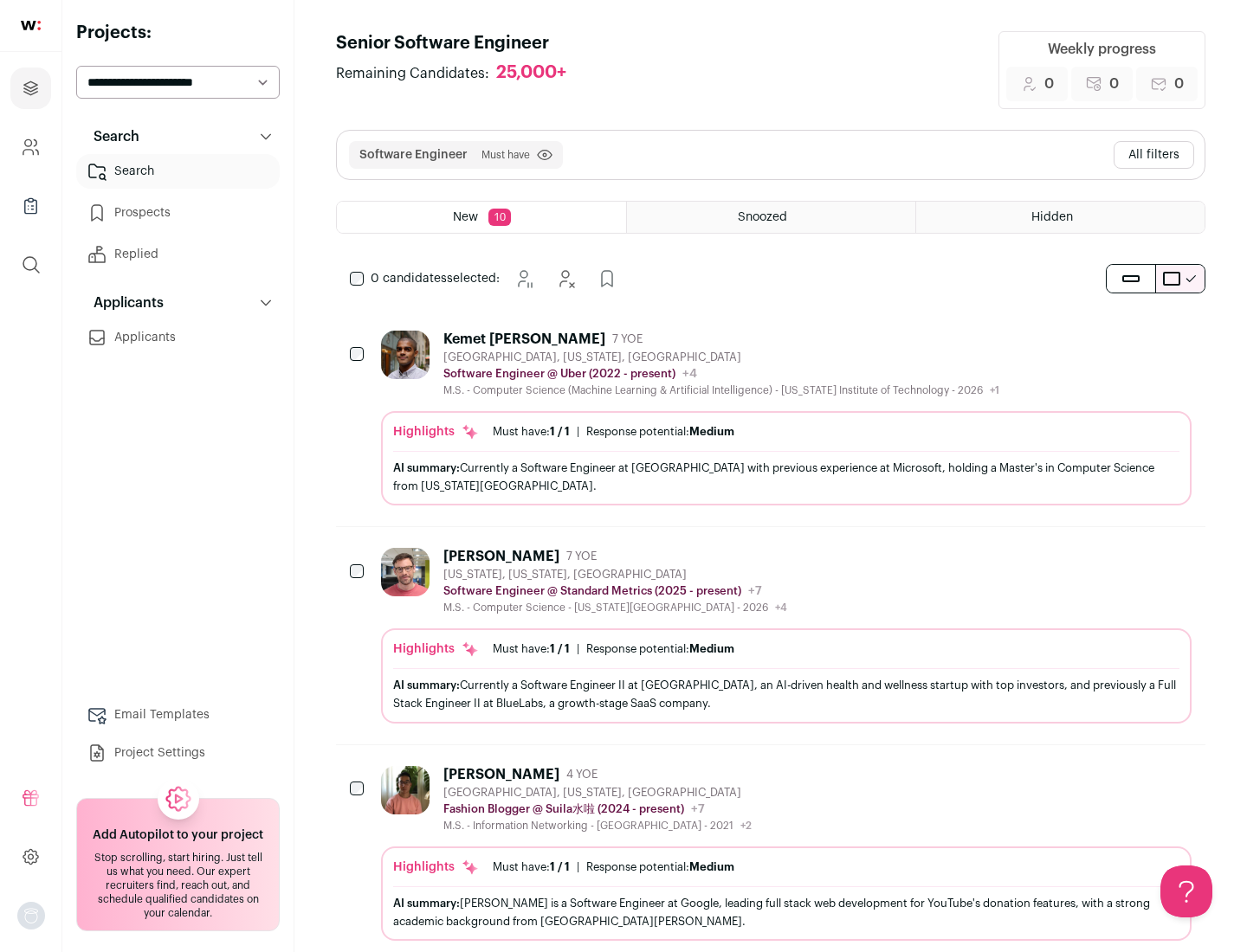 The width and height of the screenshot is (1247, 952). What do you see at coordinates (177, 885) in the screenshot?
I see `div: Stop scrolling, start hiring. Just tell us what you need. Our expert recruiters find, reach out, ...` at bounding box center [177, 885].